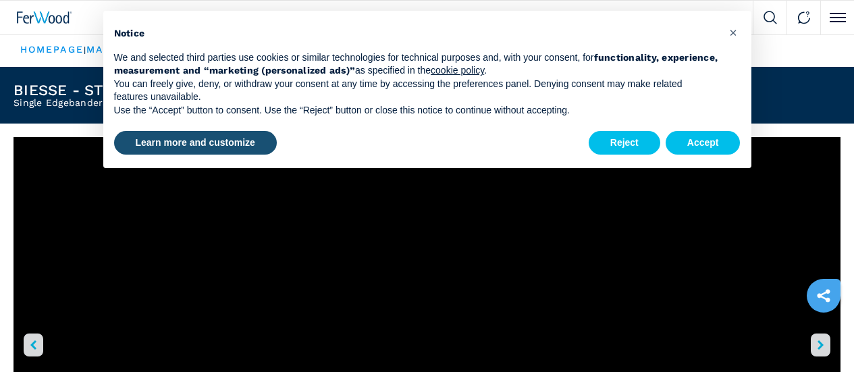 This screenshot has width=854, height=372. What do you see at coordinates (734, 32) in the screenshot?
I see `button: Close this notice` at bounding box center [734, 32].